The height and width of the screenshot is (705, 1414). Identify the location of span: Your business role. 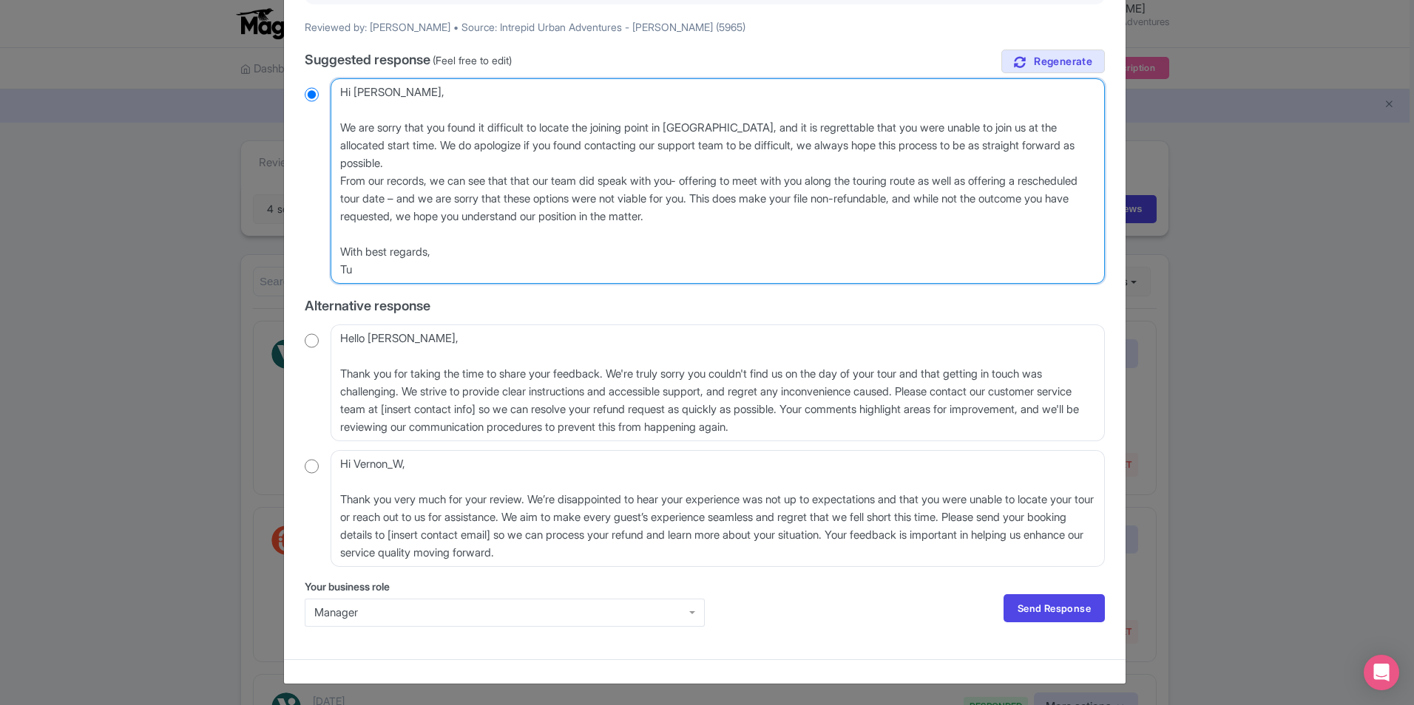
(347, 586).